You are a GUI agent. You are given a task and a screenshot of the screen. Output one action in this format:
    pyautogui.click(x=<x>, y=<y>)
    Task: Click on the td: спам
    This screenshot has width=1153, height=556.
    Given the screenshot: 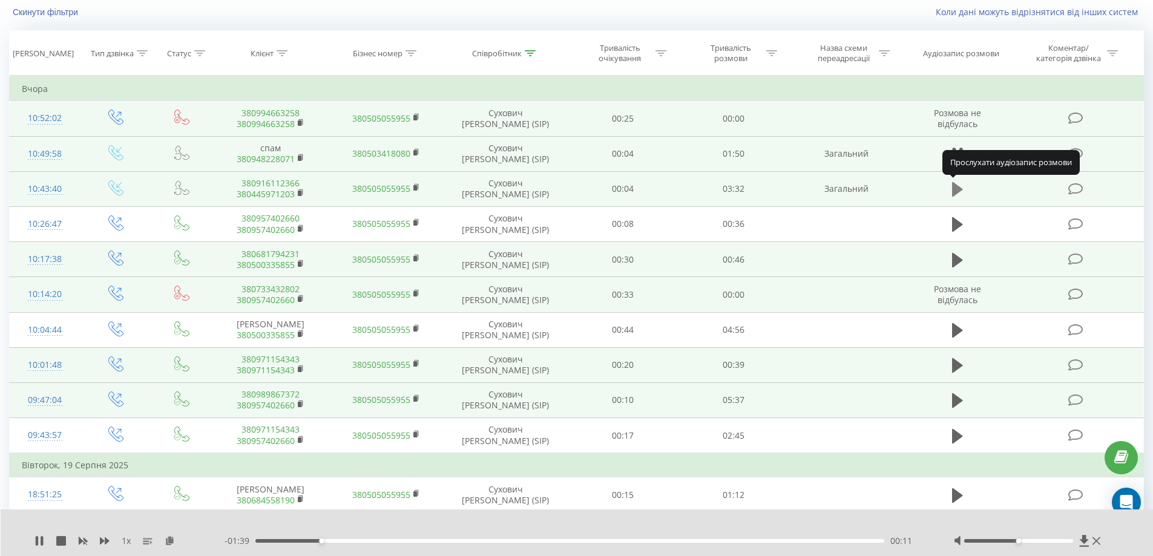 What is the action you would take?
    pyautogui.click(x=271, y=154)
    